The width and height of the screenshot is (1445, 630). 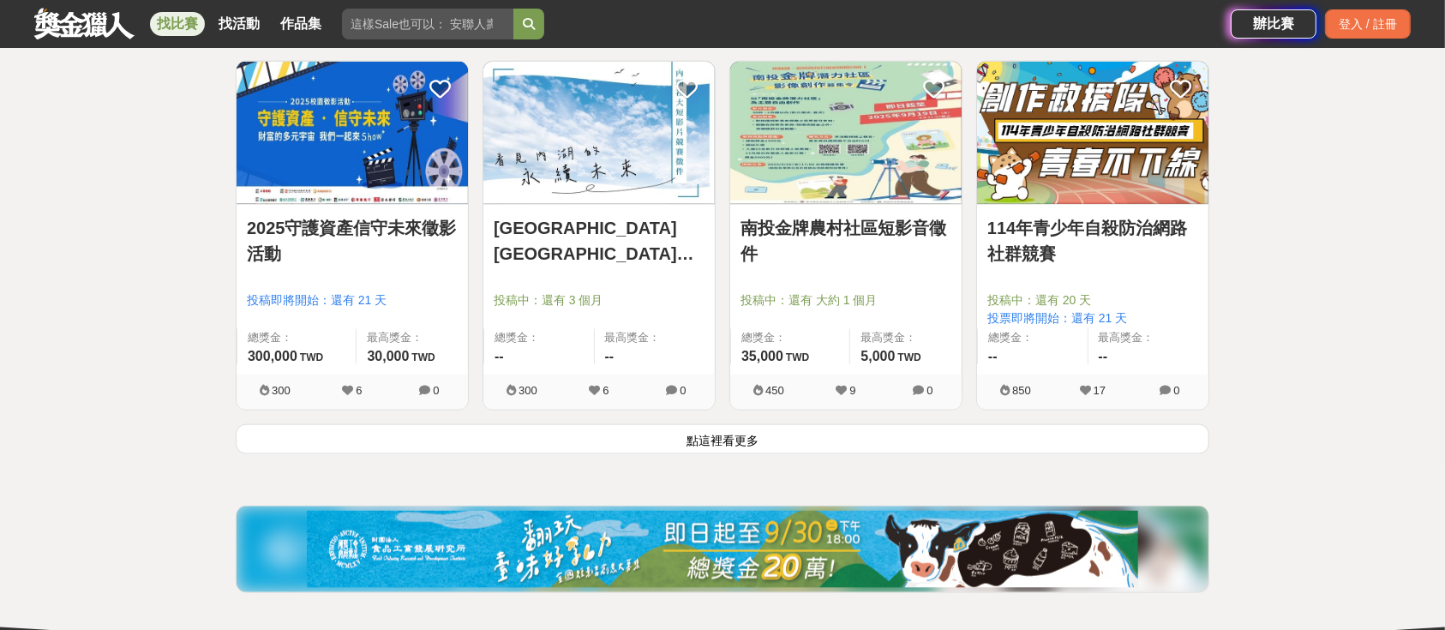 What do you see at coordinates (1274, 24) in the screenshot?
I see `a: 辦比賽` at bounding box center [1274, 24].